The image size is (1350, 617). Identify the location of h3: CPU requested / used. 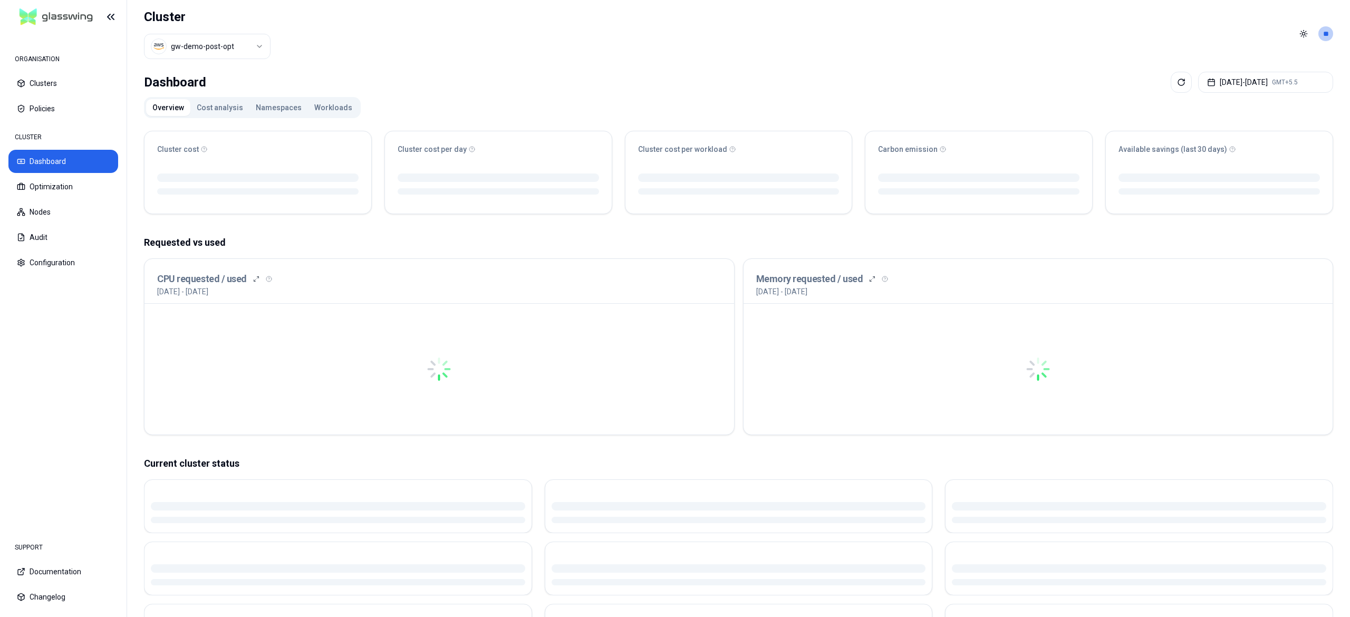
(202, 279).